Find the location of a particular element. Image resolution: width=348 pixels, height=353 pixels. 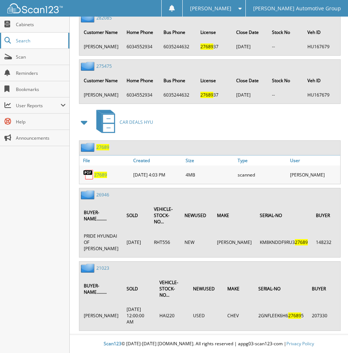

td: 2GNFLEEK6H6 5 is located at coordinates (281, 316).